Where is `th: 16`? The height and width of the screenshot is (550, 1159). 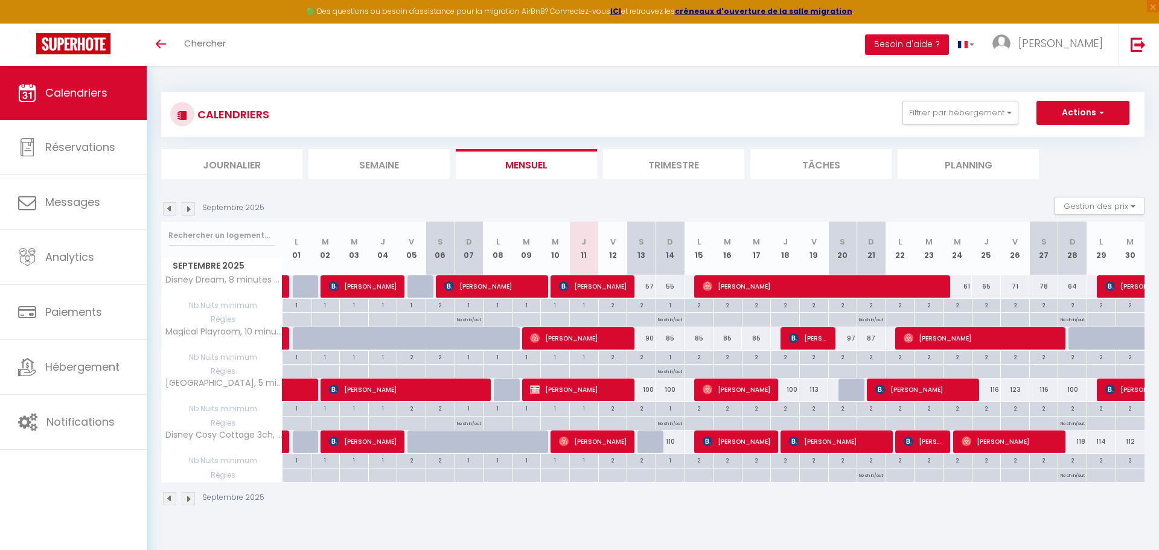
th: 16 is located at coordinates (728, 248).